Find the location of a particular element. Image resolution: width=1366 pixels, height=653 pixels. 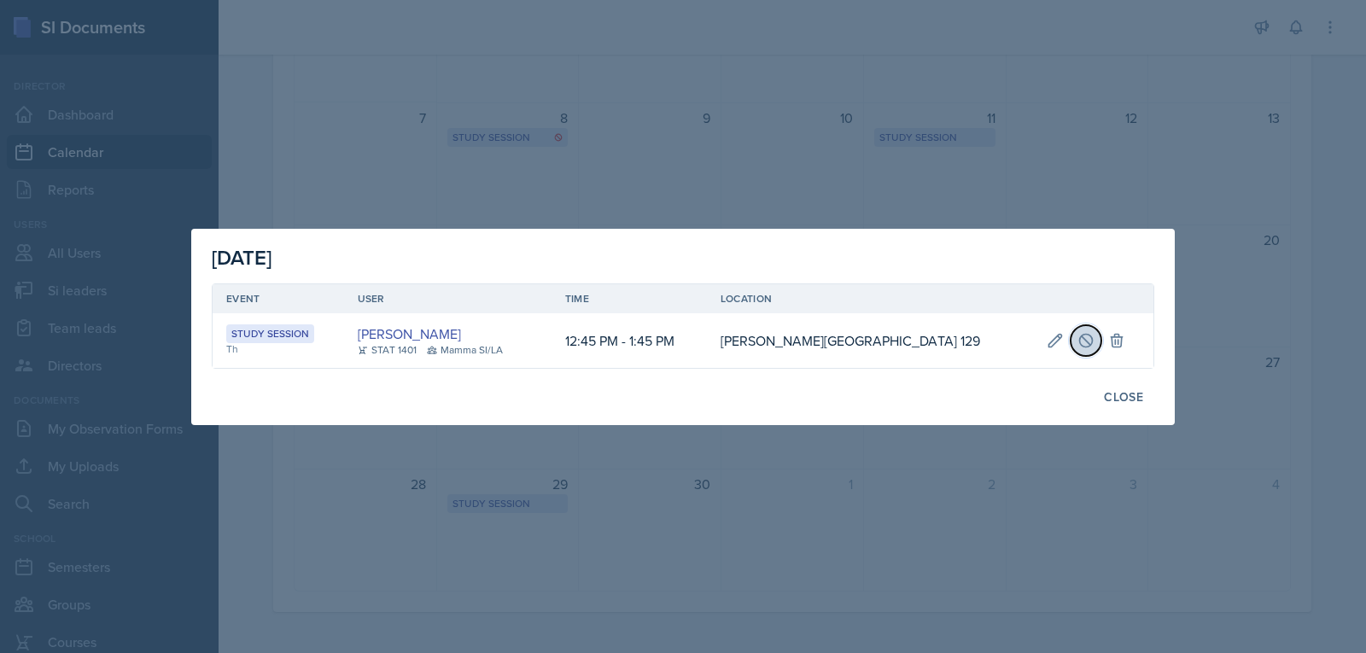

th: Time is located at coordinates (629, 299).